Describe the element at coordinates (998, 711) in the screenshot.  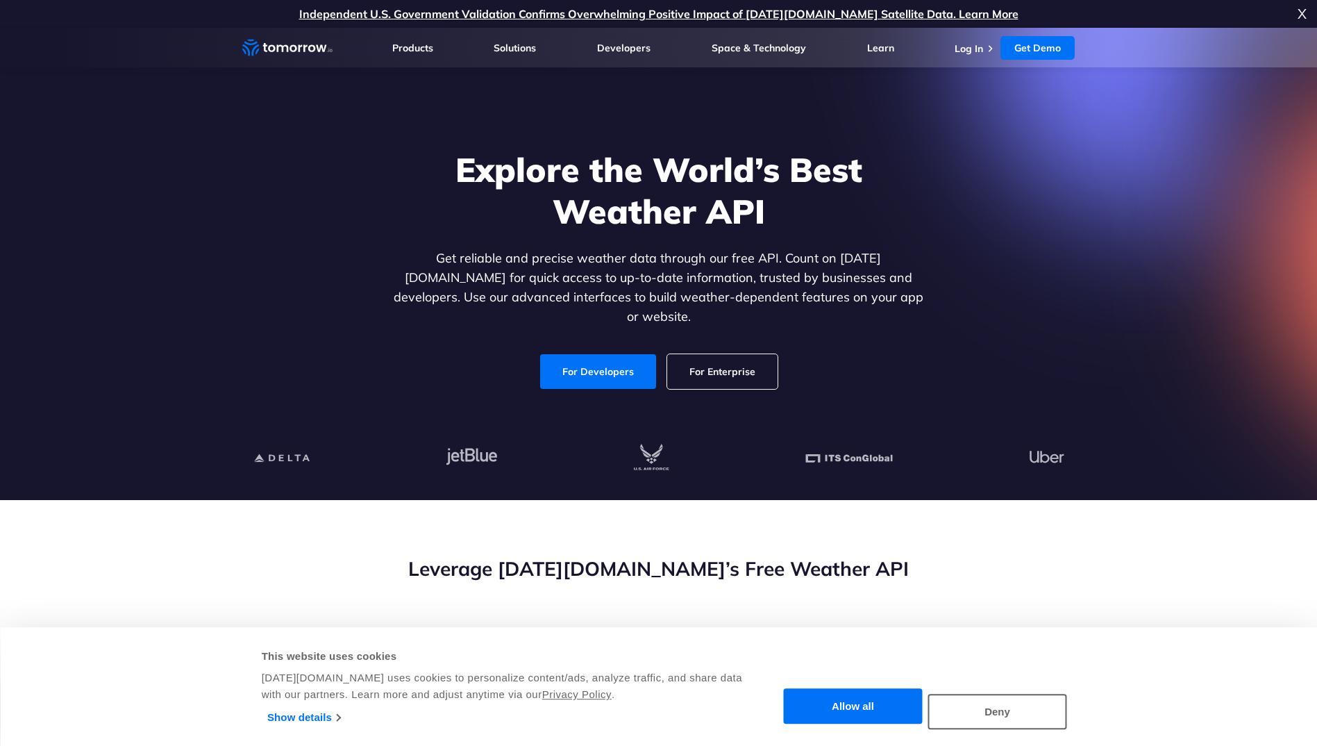
I see `button: Deny` at that location.